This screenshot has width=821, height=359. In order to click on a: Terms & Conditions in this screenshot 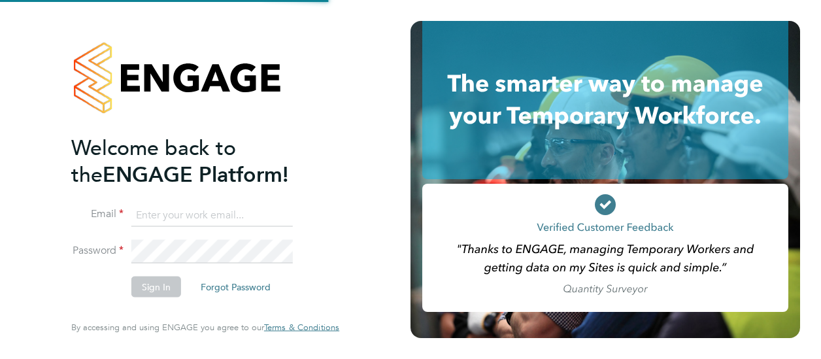, I will do `click(301, 327)`.